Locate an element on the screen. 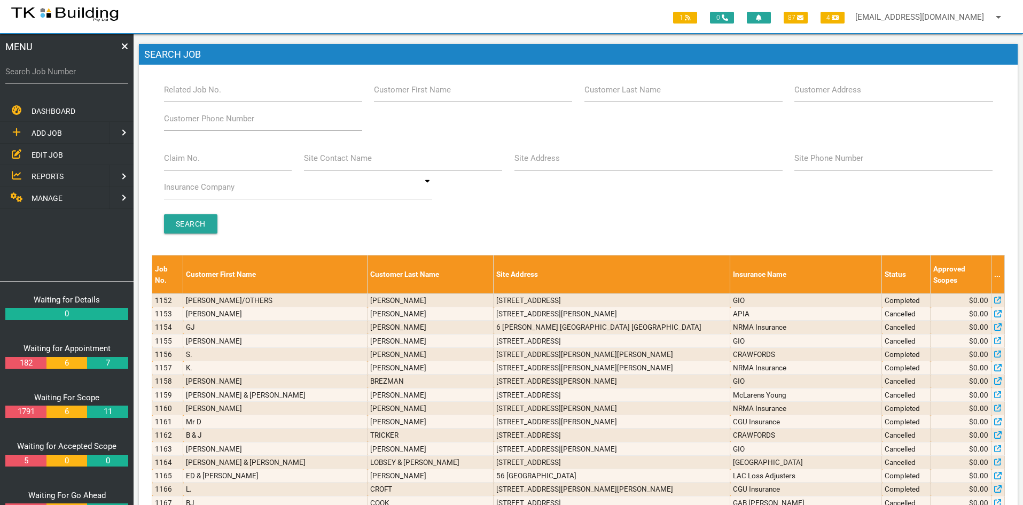 Image resolution: width=1023 pixels, height=505 pixels. label: Site Address is located at coordinates (537, 158).